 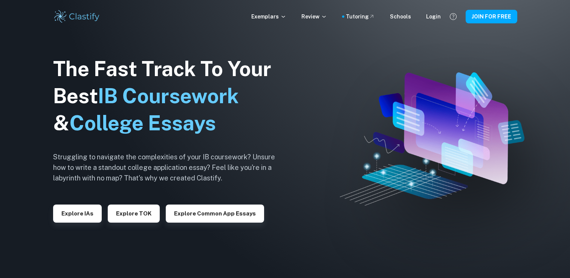 I want to click on button: Explore TOK, so click(x=134, y=213).